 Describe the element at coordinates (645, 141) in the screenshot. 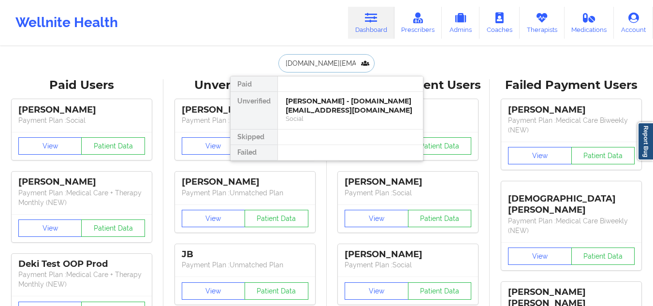

I see `a: Report Bug` at that location.